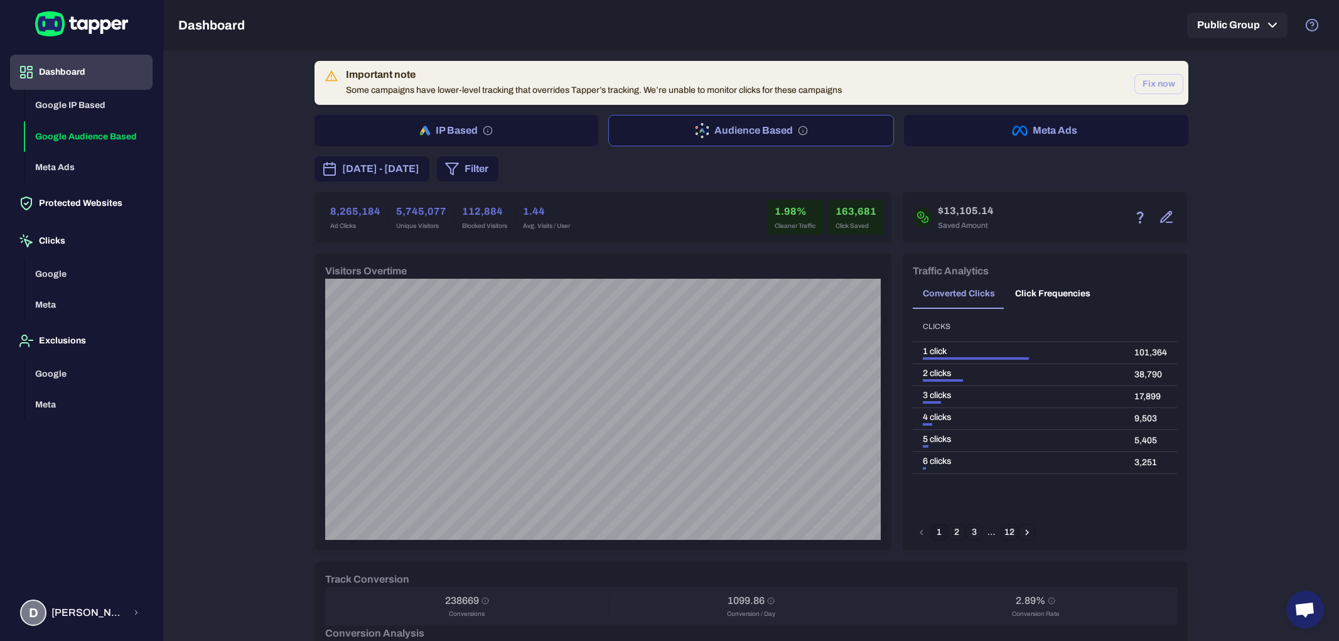  Describe the element at coordinates (1035, 614) in the screenshot. I see `span: Conversion Rate` at that location.